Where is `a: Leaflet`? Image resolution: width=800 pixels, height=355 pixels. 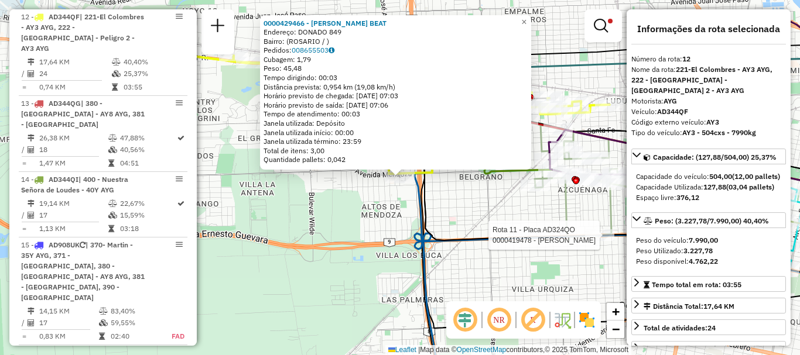 a: Leaflet is located at coordinates (402, 350).